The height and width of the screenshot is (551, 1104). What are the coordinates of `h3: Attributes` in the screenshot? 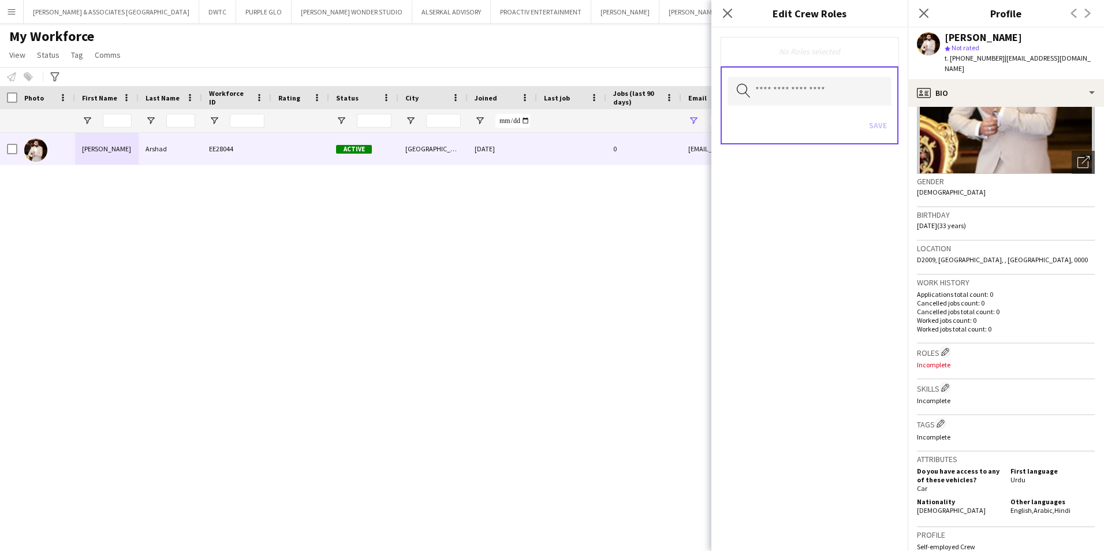 It's located at (1006, 459).